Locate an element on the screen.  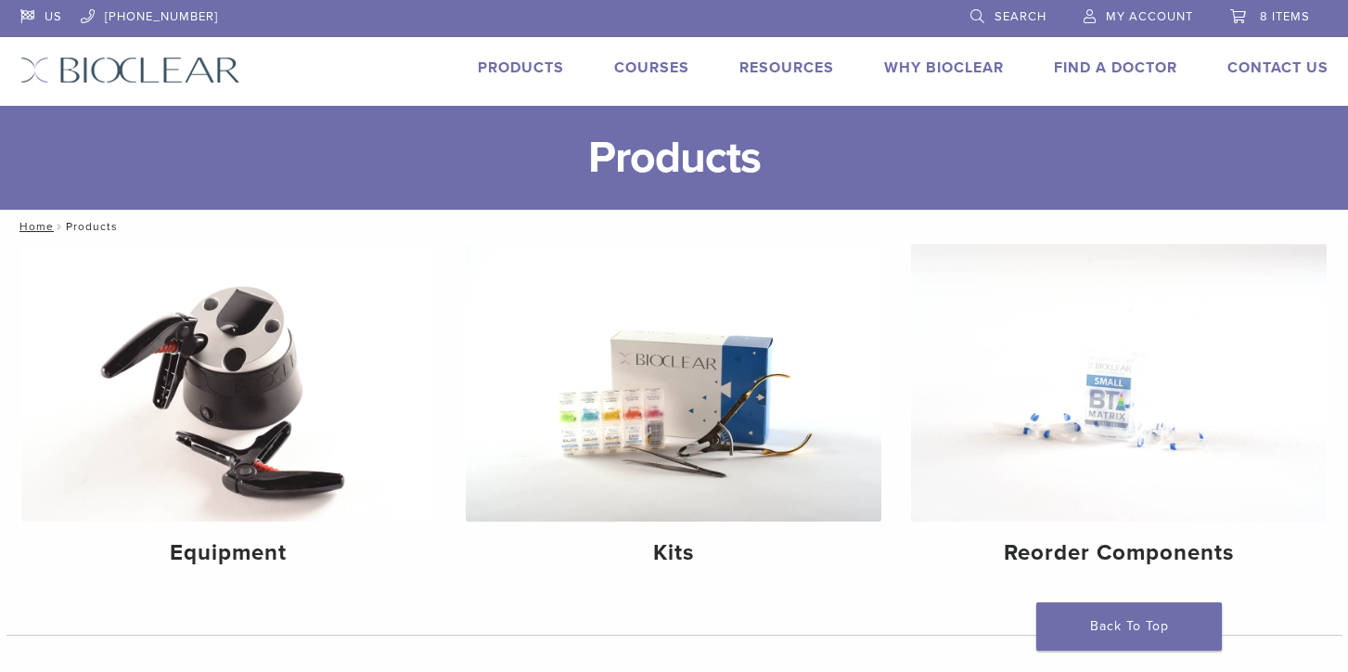
h4: Reorder Components is located at coordinates (1119, 553).